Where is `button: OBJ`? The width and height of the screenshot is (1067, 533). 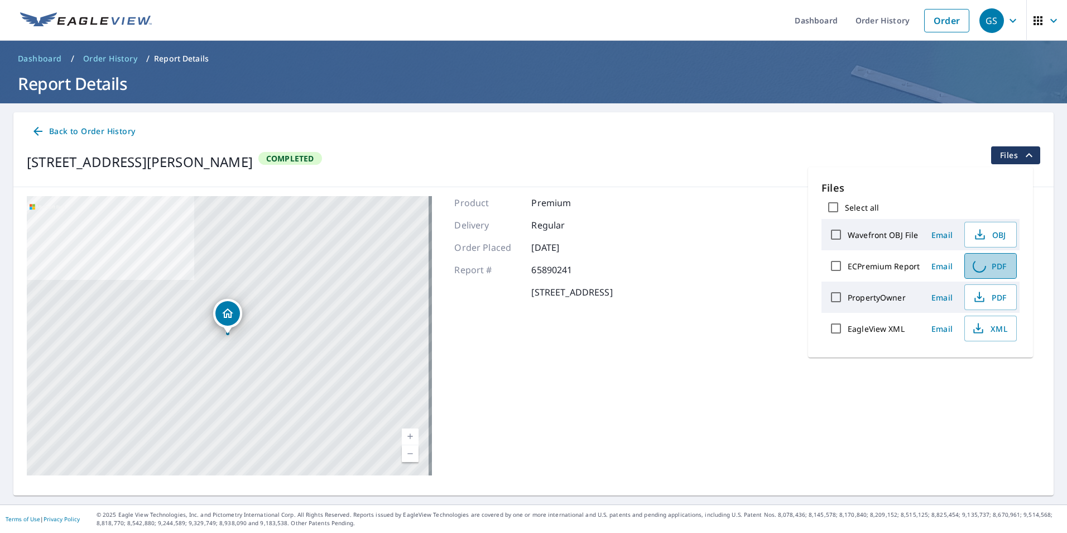 button: OBJ is located at coordinates (991, 234).